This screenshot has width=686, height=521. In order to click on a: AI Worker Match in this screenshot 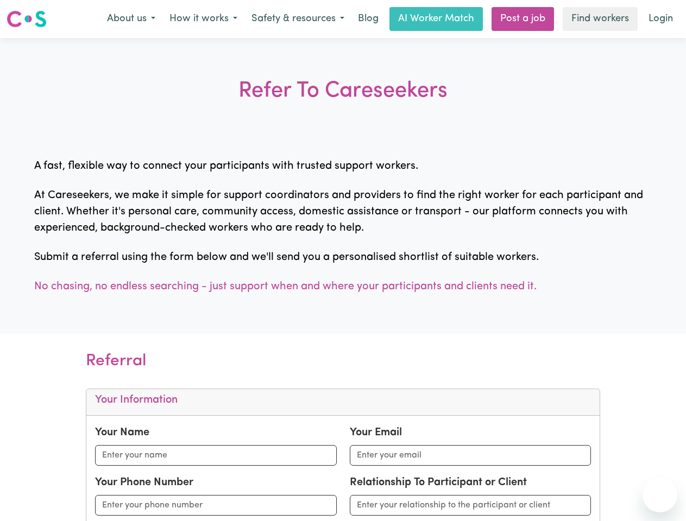, I will do `click(436, 19)`.